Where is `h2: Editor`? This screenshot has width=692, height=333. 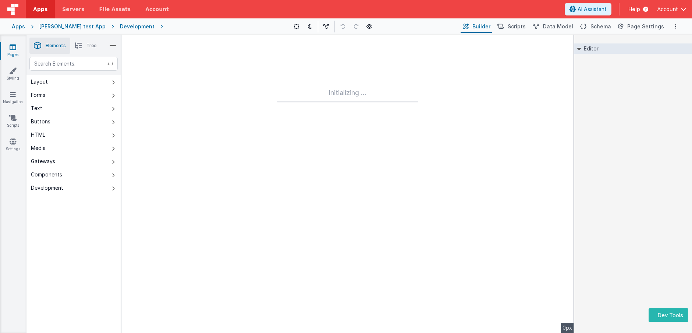 h2: Editor is located at coordinates (590, 49).